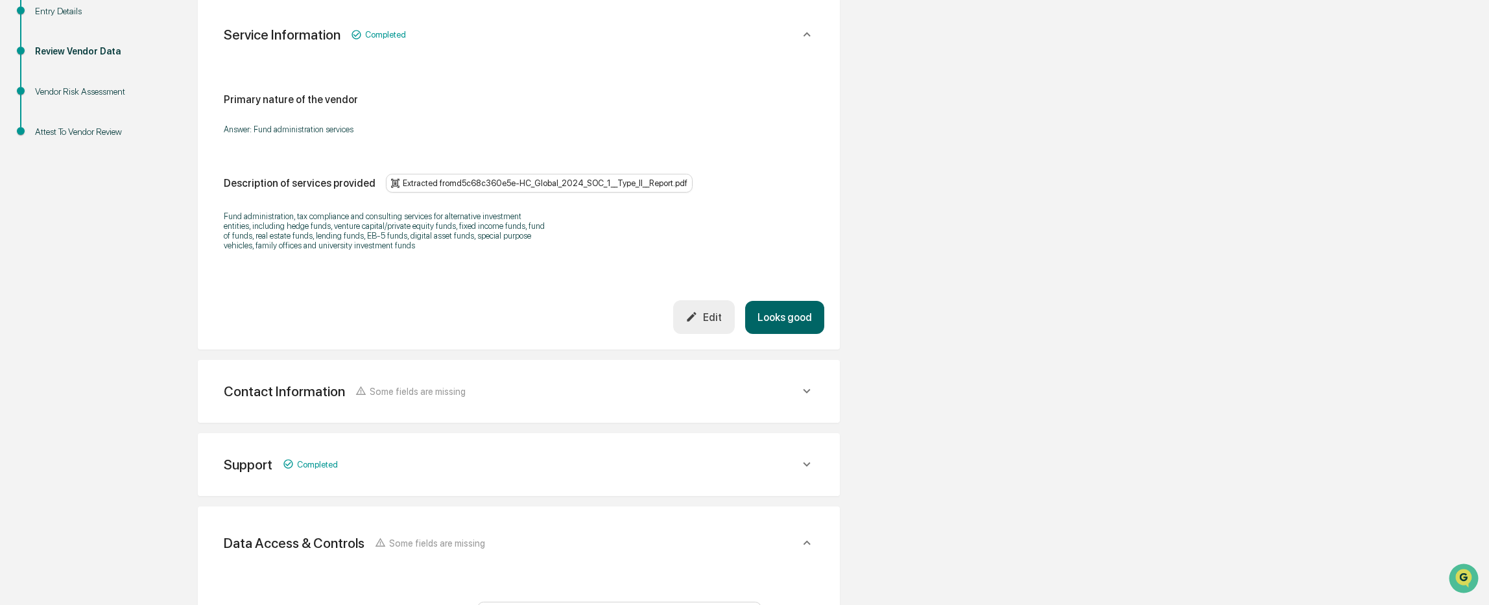 The image size is (1489, 605). What do you see at coordinates (284, 391) in the screenshot?
I see `div: Contact Information` at bounding box center [284, 391].